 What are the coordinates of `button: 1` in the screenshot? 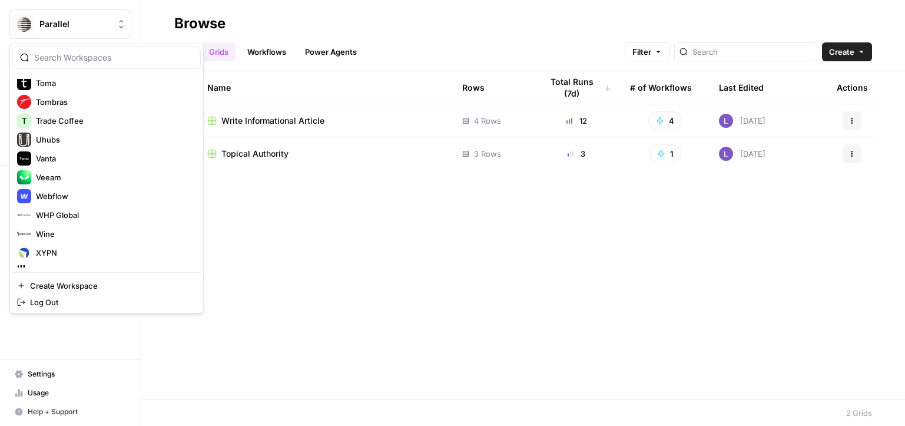 It's located at (666, 154).